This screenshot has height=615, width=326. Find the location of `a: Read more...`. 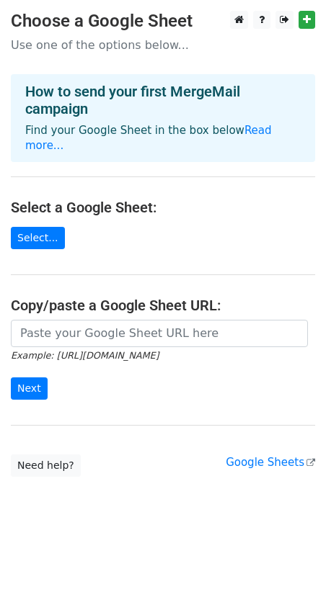

a: Read more... is located at coordinates (148, 138).